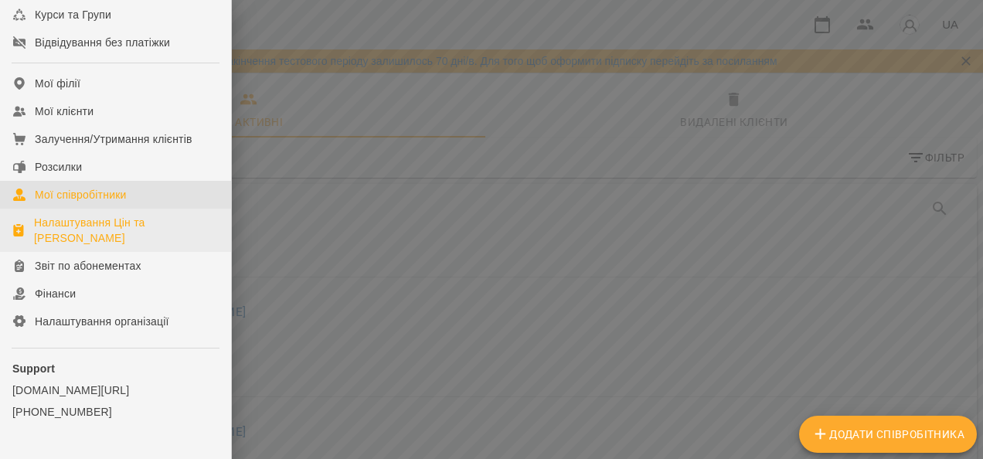 The image size is (983, 459). What do you see at coordinates (102, 43) in the screenshot?
I see `div: Відвідування без платіжки` at bounding box center [102, 43].